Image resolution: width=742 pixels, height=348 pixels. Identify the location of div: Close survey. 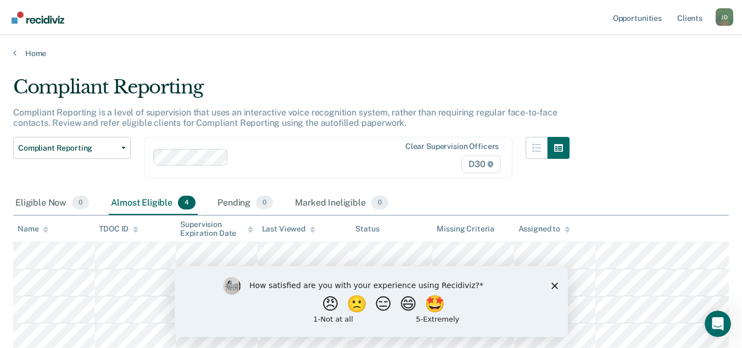
(380, 20).